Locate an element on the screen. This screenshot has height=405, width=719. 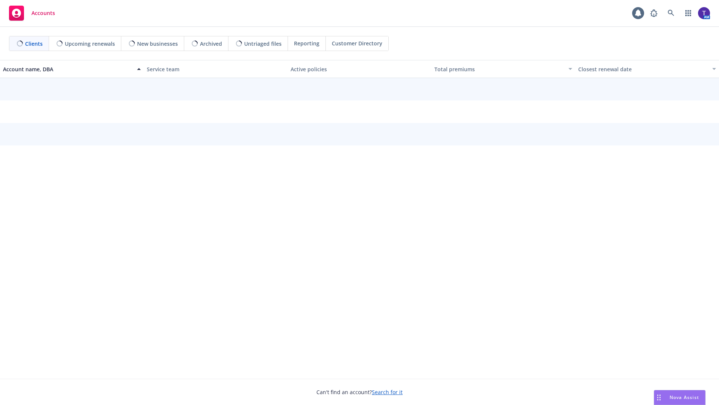
span: Reporting is located at coordinates (307, 43).